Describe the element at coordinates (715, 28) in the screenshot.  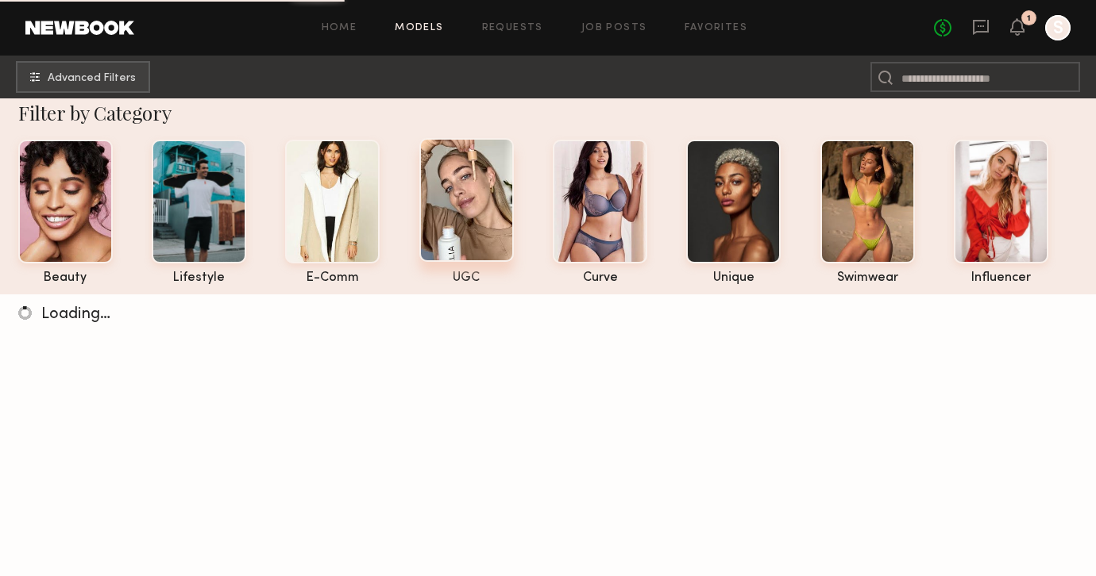
I see `a: Favorites` at that location.